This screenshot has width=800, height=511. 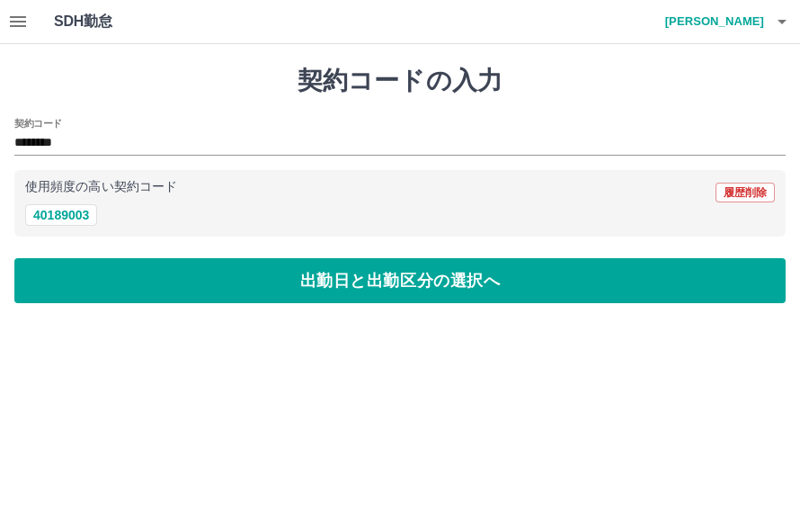 I want to click on h1: 契約コードの入力, so click(x=400, y=81).